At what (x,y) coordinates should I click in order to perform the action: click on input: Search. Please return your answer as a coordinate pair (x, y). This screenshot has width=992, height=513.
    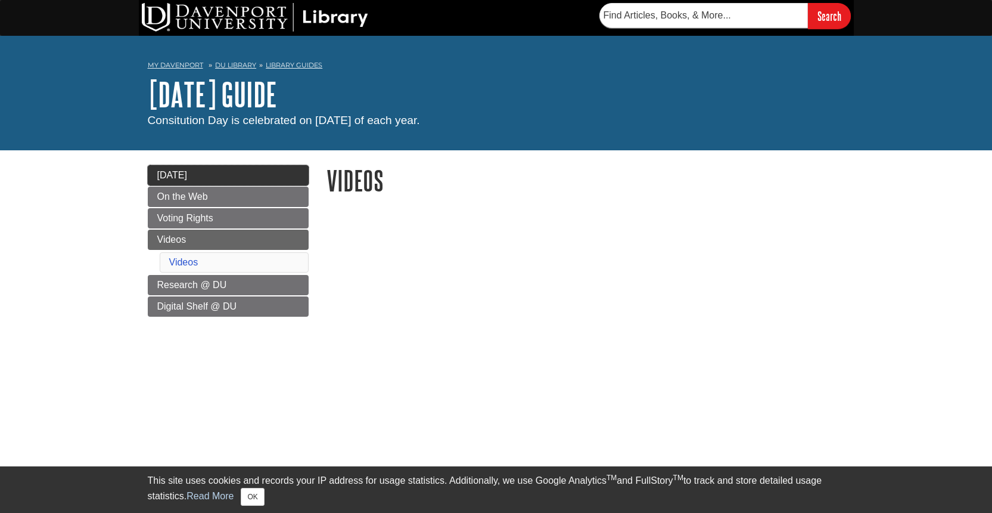
    Looking at the image, I should click on (830, 15).